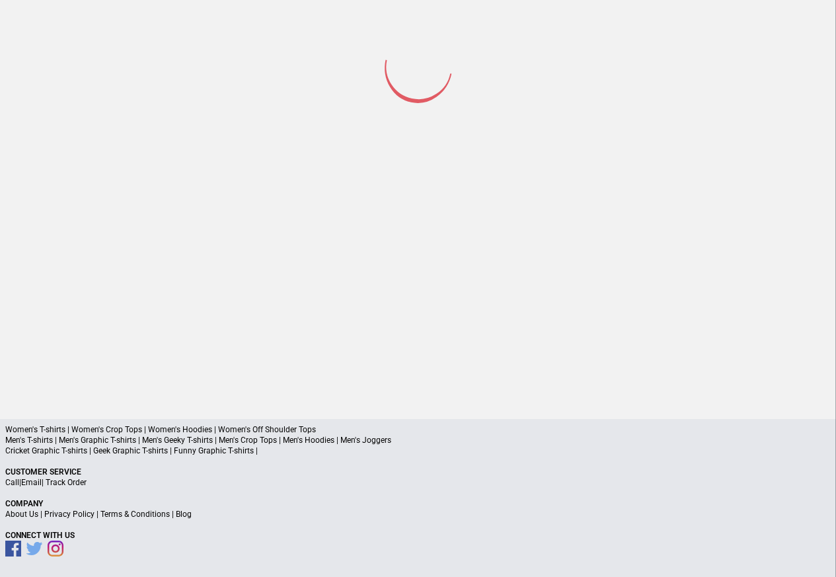 The image size is (836, 577). I want to click on p: Men's T-shirts | Men's Graphic T-shirts | Men's Geeky T-shirts | Men's Crop Tops | Men's Hoodies ..., so click(417, 440).